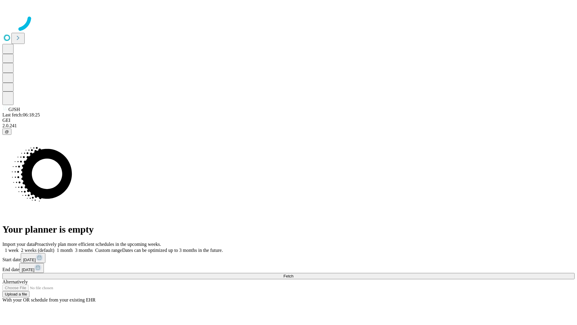  What do you see at coordinates (109, 250) in the screenshot?
I see `span: Custom range` at bounding box center [109, 250].